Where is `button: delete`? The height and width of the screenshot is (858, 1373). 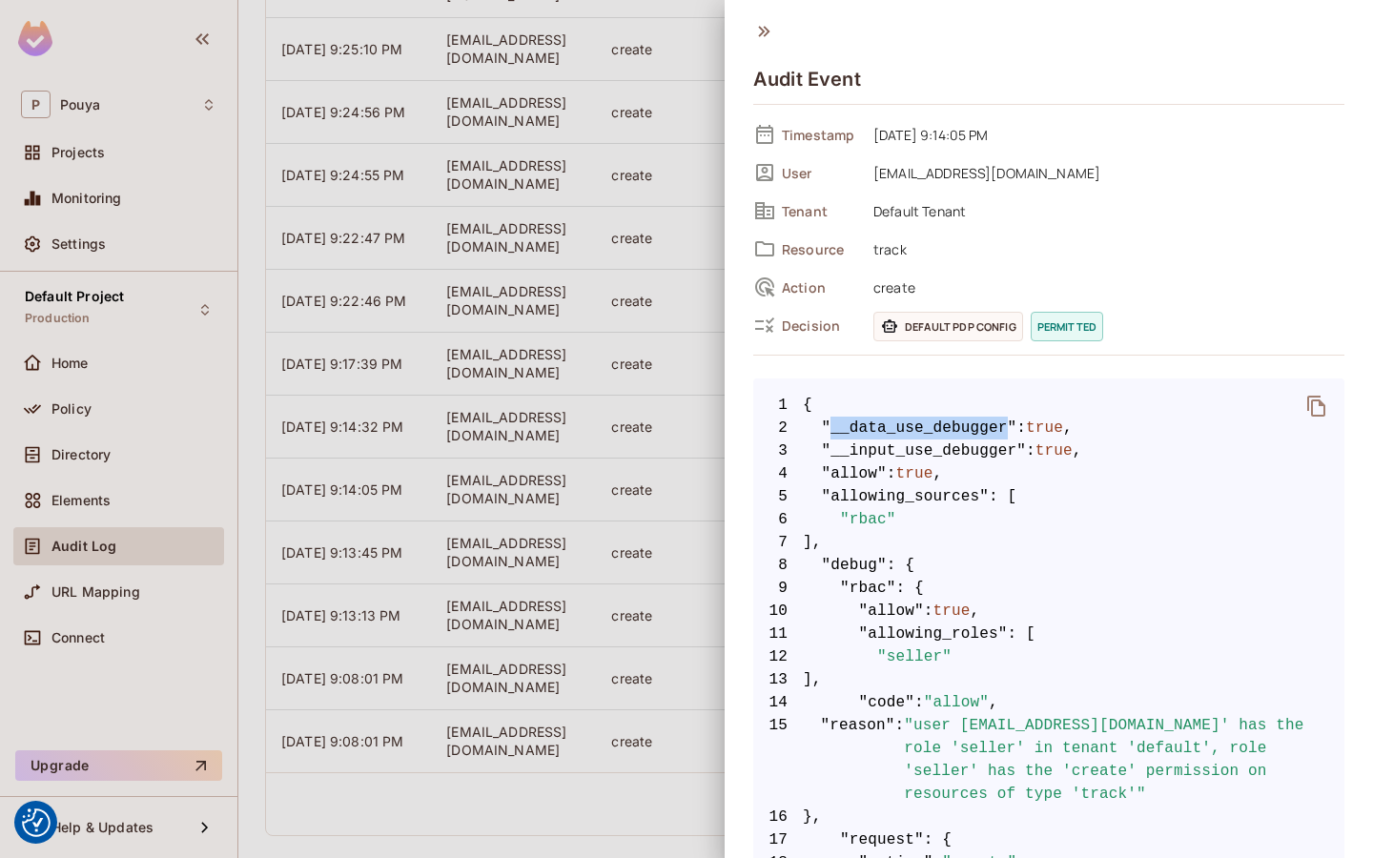 button: delete is located at coordinates (1317, 406).